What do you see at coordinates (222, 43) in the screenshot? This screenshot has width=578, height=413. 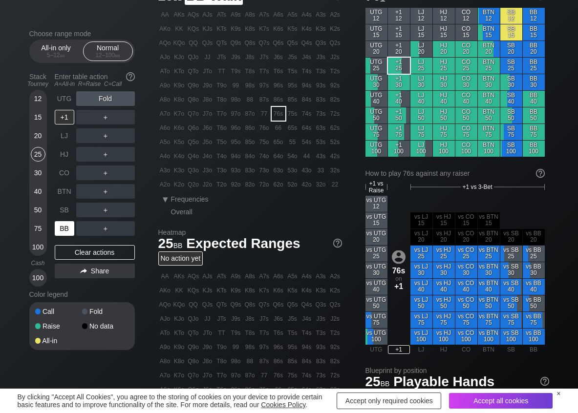 I see `div: QTs` at bounding box center [222, 43].